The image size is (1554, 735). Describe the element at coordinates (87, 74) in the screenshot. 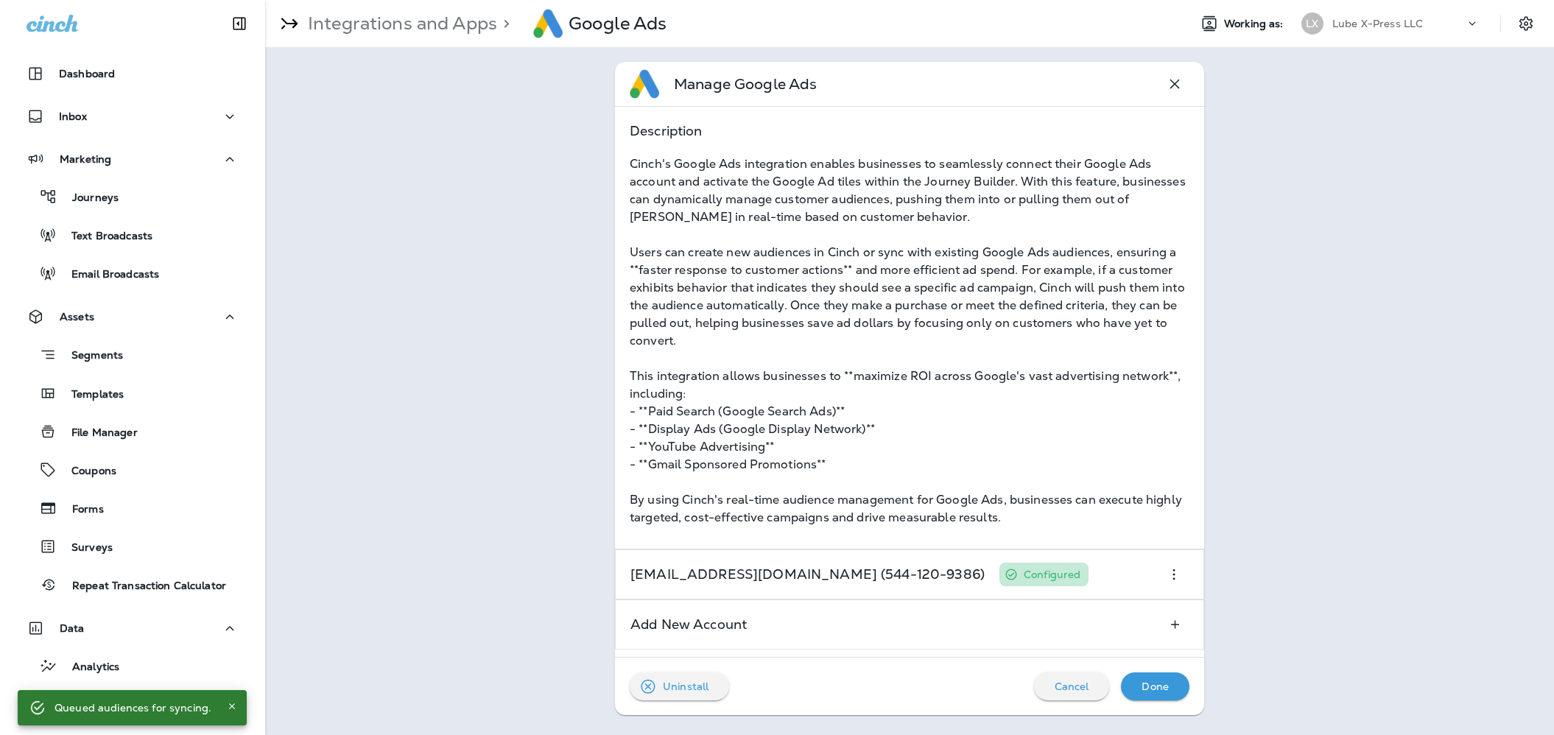

I see `p: Dashboard` at that location.